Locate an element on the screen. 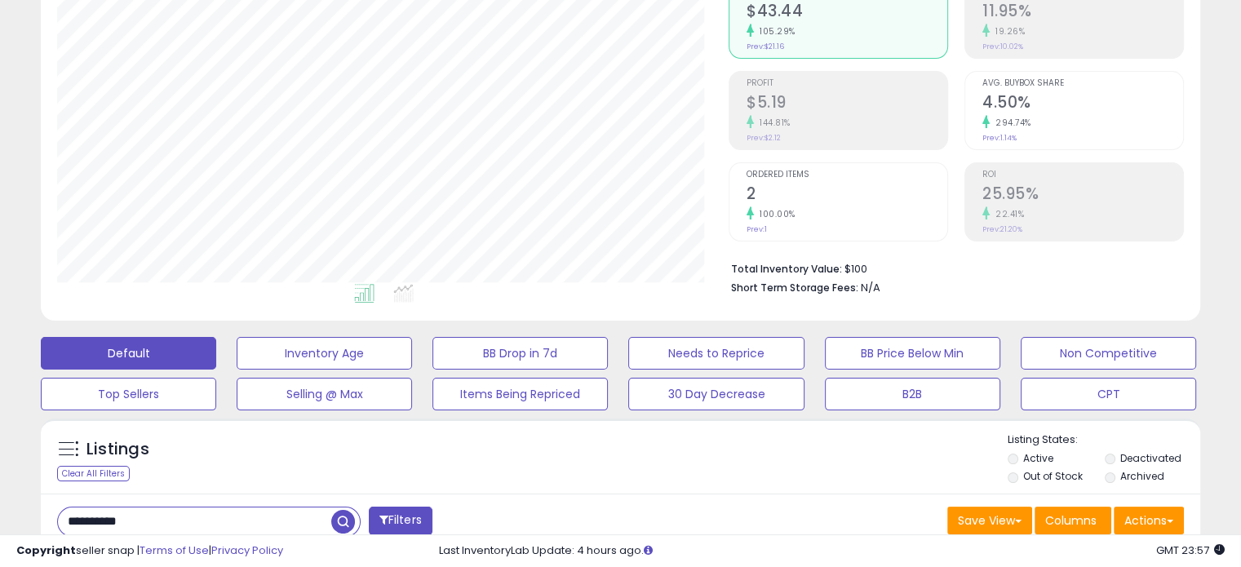 The height and width of the screenshot is (567, 1241). button: B2B is located at coordinates (912, 394).